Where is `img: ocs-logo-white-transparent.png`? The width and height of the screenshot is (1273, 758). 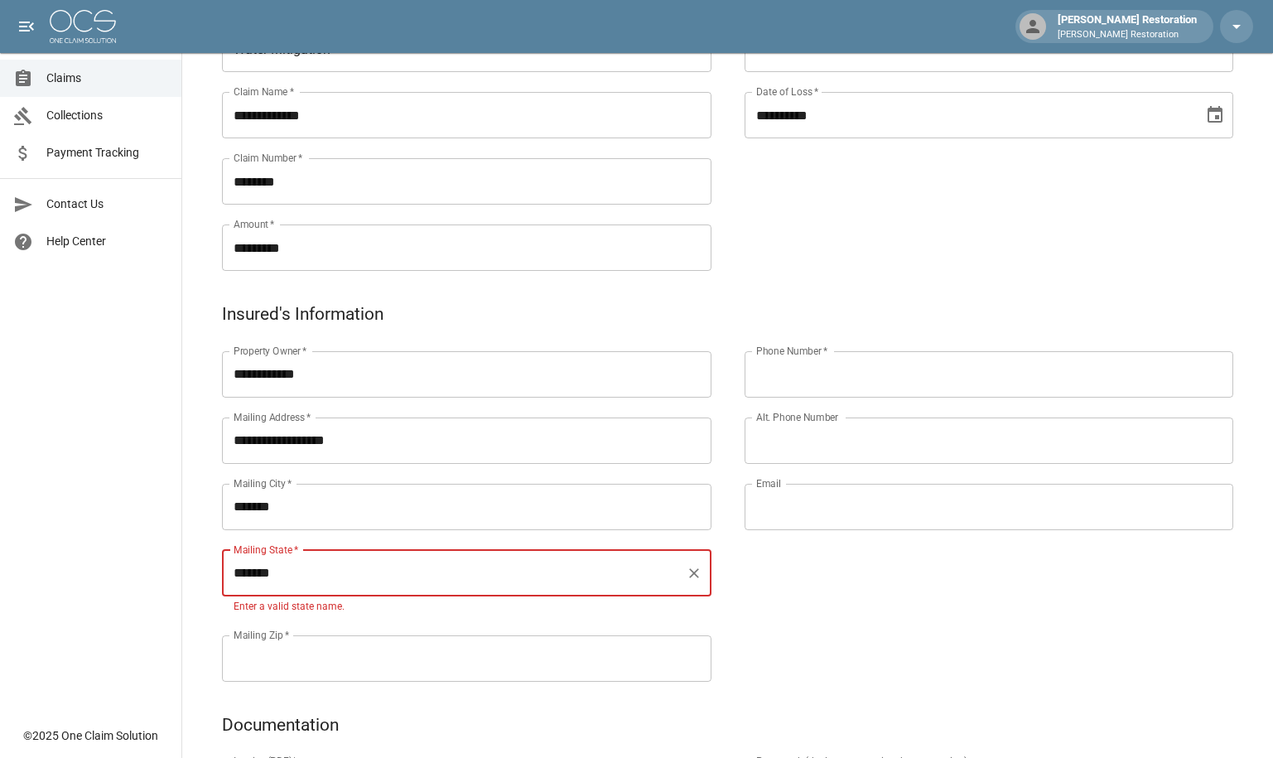
img: ocs-logo-white-transparent.png is located at coordinates (83, 27).